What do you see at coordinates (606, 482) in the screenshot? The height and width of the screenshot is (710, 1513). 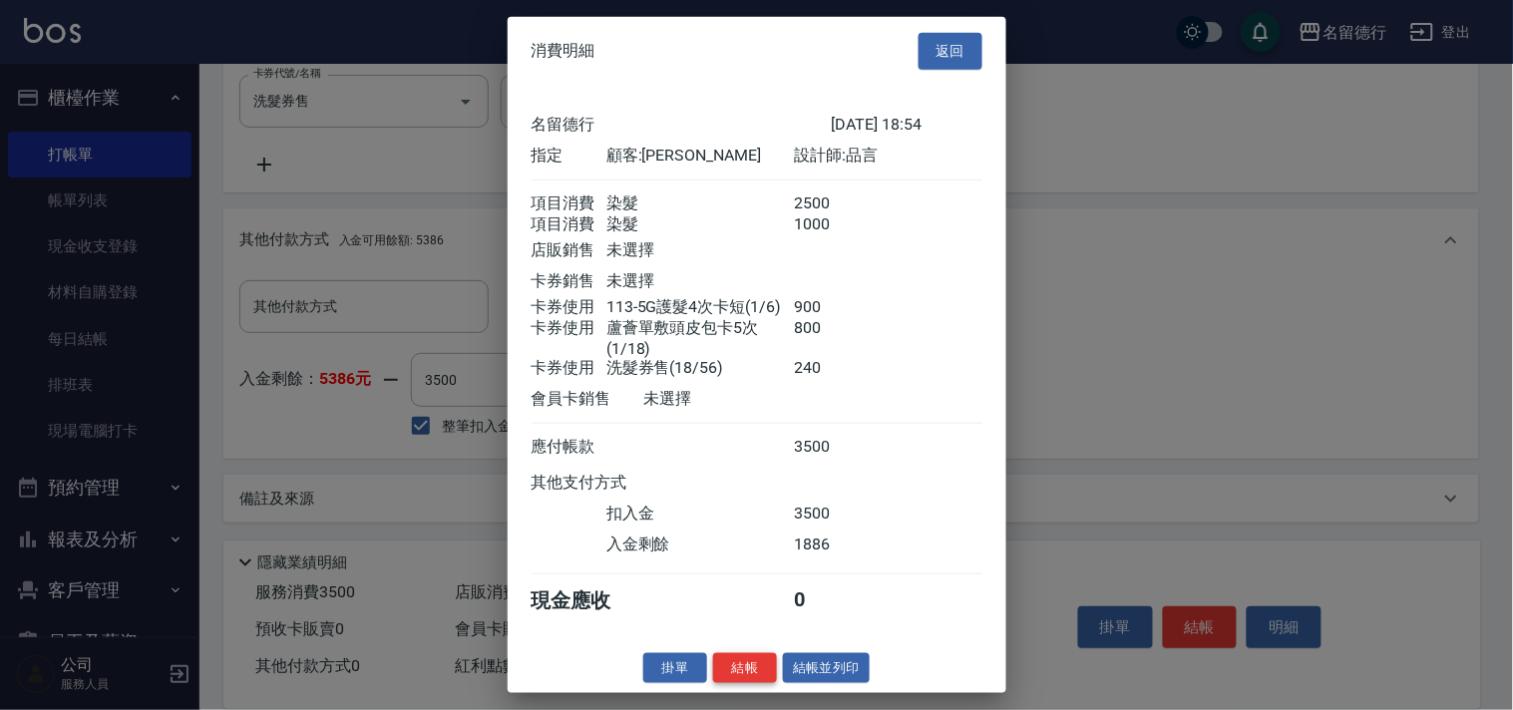 I see `div: 其他支付方式` at bounding box center [606, 482].